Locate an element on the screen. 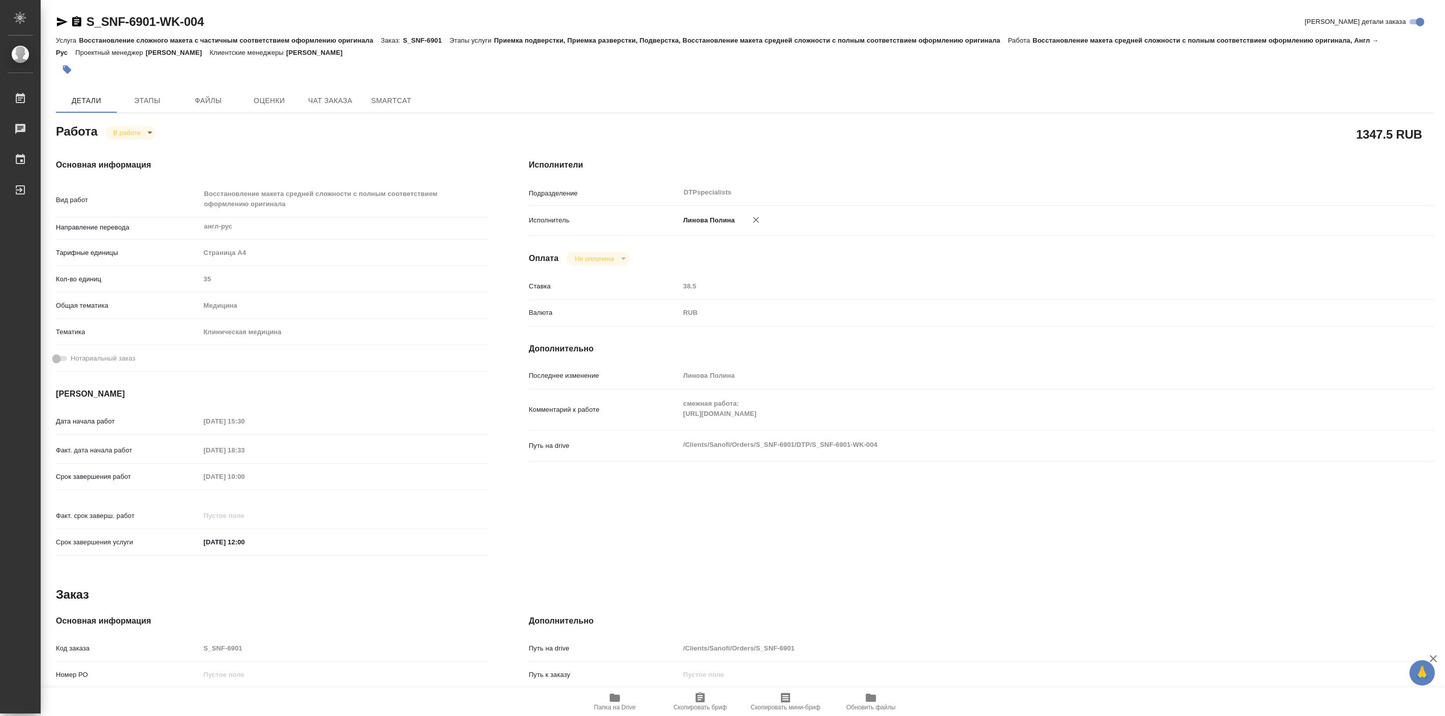 Image resolution: width=1445 pixels, height=716 pixels. a: S_SNF-6901-WK-004 is located at coordinates (145, 21).